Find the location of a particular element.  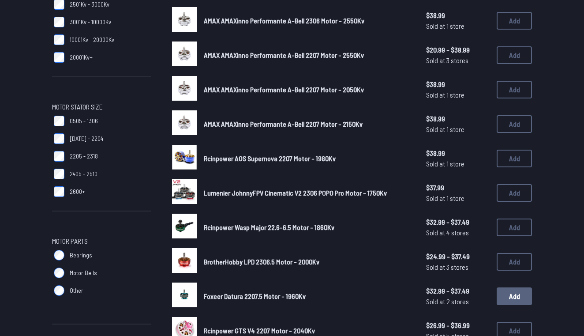

span: AMAX AMAXinno Performante A-Bell 2306 Motor - 2550Kv is located at coordinates (284, 20).